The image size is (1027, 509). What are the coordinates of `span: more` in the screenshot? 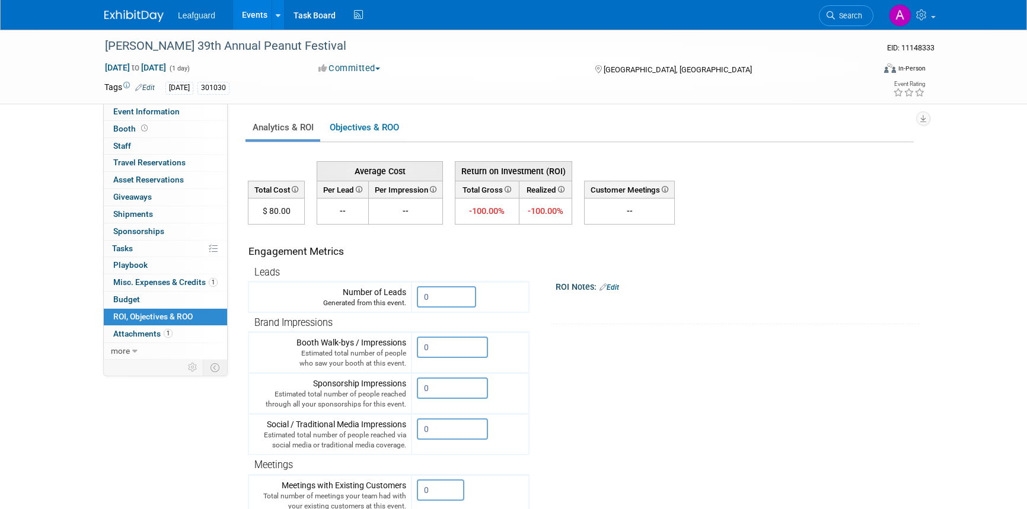 It's located at (120, 351).